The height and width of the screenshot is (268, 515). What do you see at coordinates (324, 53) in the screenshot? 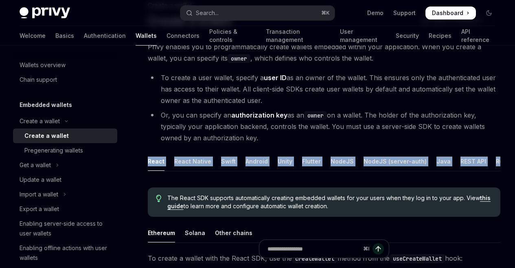
I see `span: Privy enables you to programmatically create wallets embedded within your application. When you c...` at bounding box center [324, 53].